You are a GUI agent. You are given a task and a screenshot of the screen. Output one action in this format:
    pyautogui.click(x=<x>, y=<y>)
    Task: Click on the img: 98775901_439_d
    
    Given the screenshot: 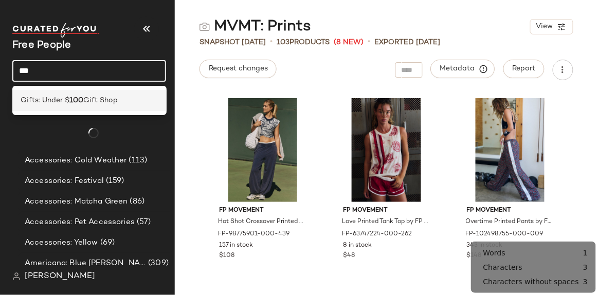 What is the action you would take?
    pyautogui.click(x=263, y=150)
    